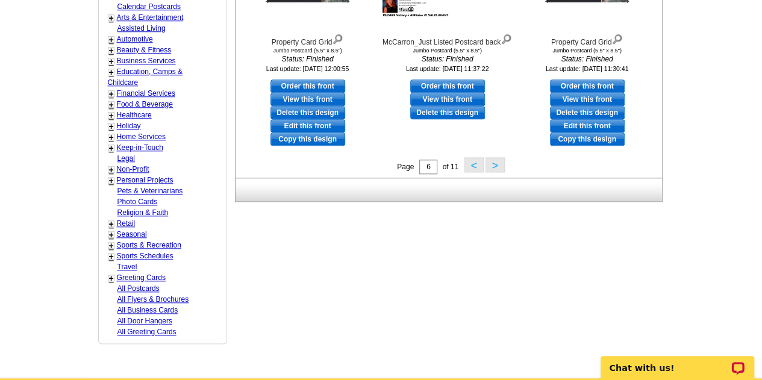 The image size is (762, 380). I want to click on a: Education, Camps & Childcare, so click(145, 77).